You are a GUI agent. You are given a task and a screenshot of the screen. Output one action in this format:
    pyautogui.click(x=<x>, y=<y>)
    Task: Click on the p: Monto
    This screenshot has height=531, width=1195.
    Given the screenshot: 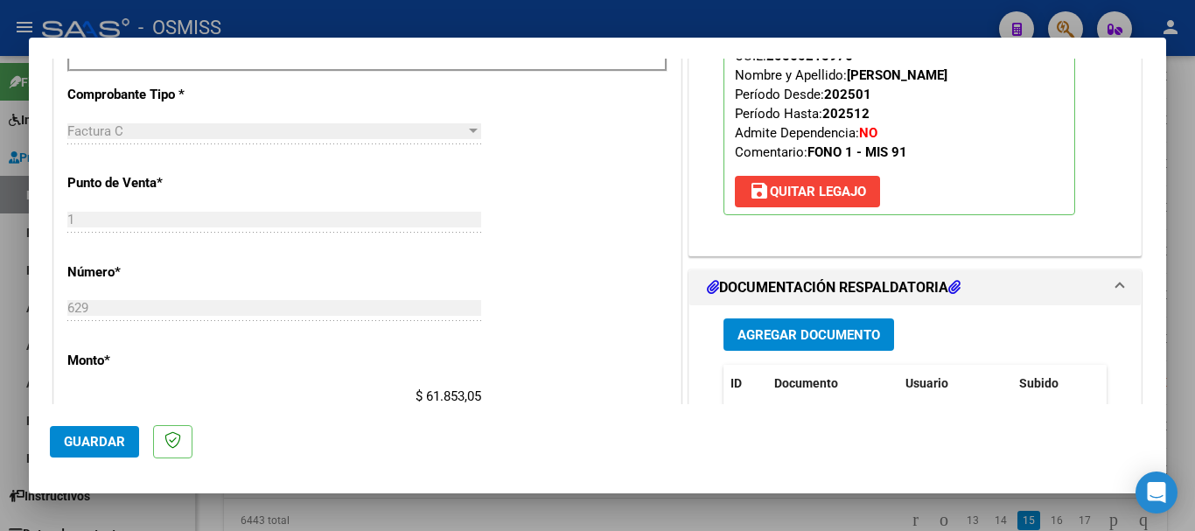 What is the action you would take?
    pyautogui.click(x=157, y=360)
    